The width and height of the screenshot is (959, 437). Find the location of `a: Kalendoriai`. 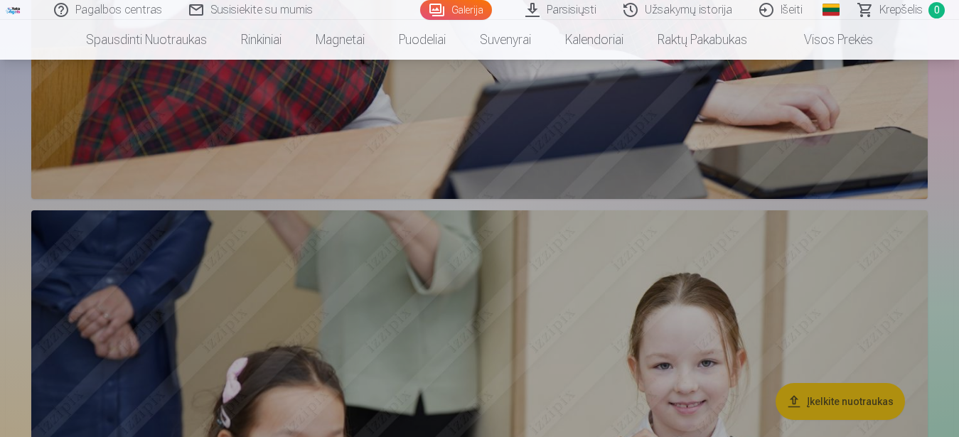

a: Kalendoriai is located at coordinates (594, 40).